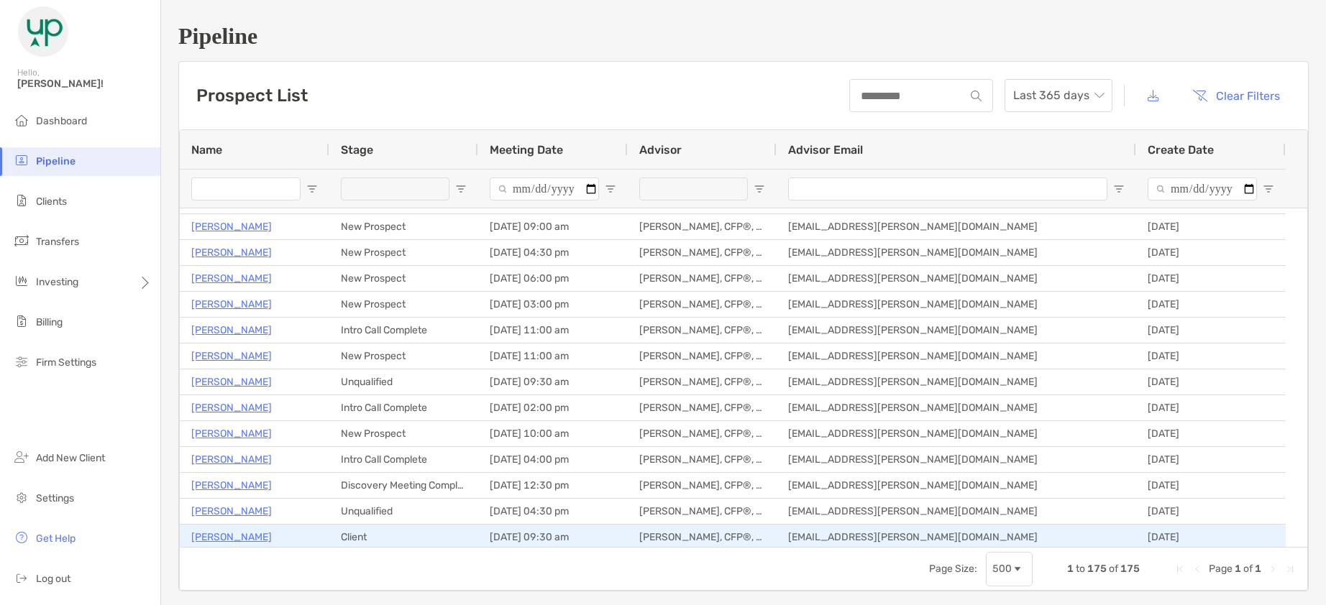  I want to click on div: First Page, so click(1180, 570).